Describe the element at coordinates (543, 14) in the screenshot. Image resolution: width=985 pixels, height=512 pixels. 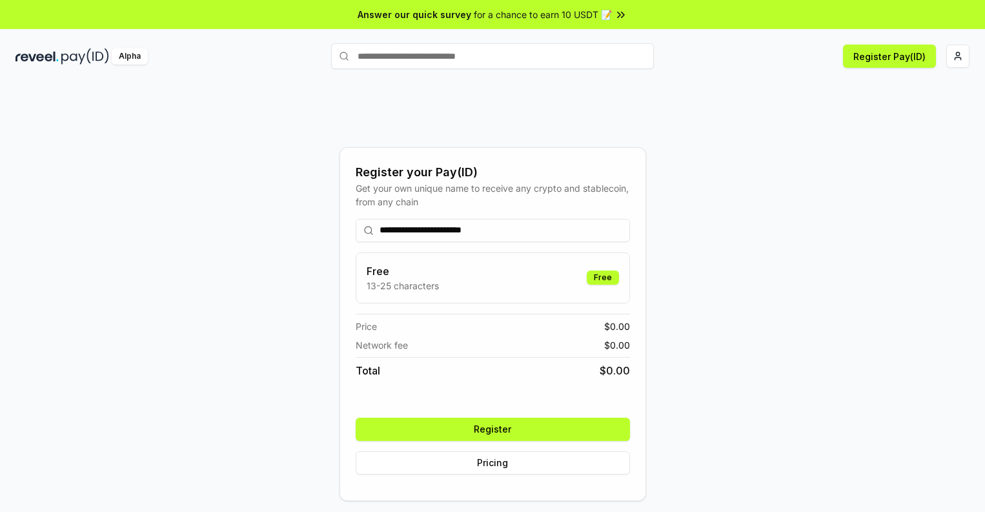
I see `span: for a chance to earn 10 USDT 📝` at that location.